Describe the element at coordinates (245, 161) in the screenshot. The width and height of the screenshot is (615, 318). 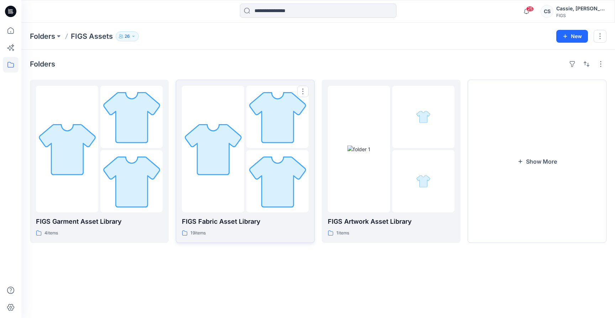
I see `a: folder 1folder 2folder 3FIGS Fabric Asset Library19items` at that location.